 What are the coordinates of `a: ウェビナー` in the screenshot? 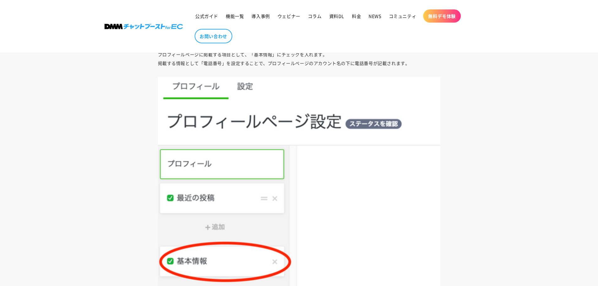 It's located at (289, 16).